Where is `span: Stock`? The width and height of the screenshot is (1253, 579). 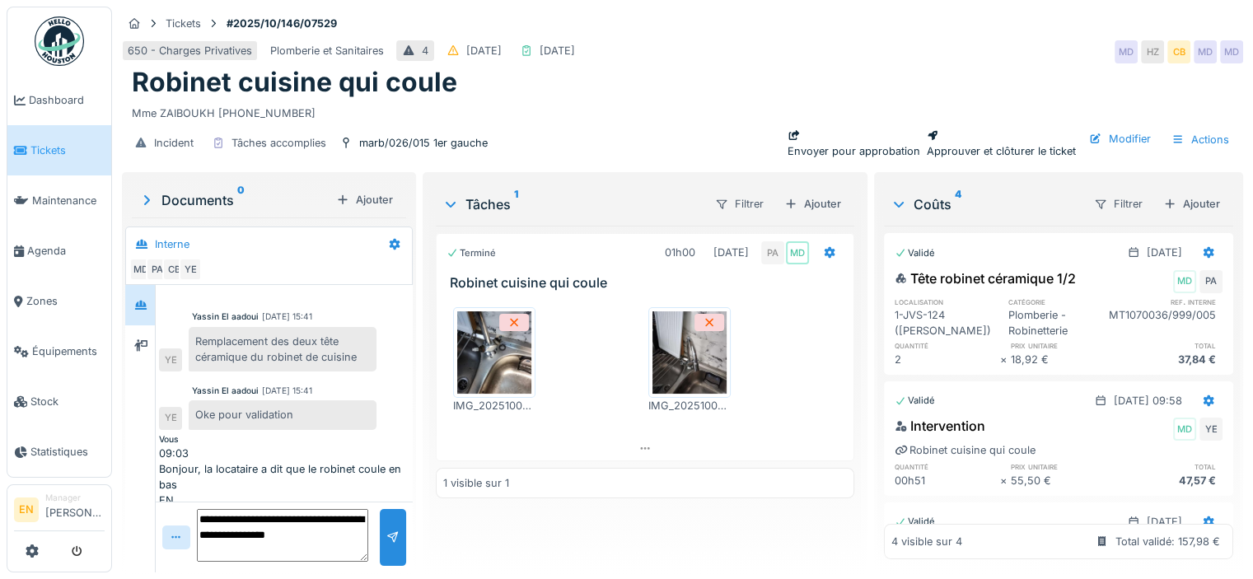 span: Stock is located at coordinates (68, 401).